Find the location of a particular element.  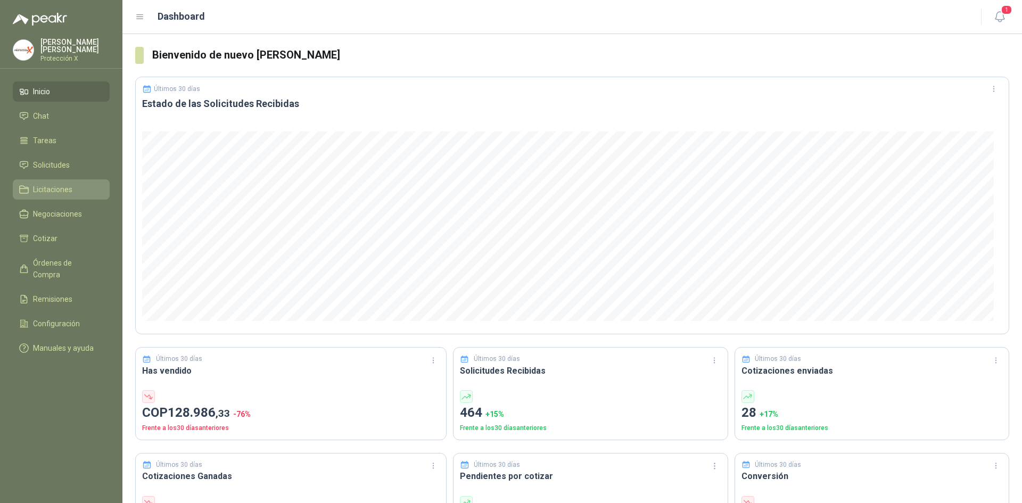

p: 28 is located at coordinates (872, 413).